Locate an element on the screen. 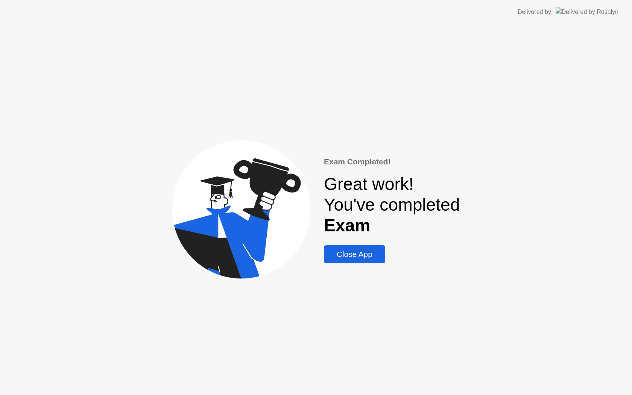 Image resolution: width=632 pixels, height=395 pixels. div: Exam Completed! is located at coordinates (392, 162).